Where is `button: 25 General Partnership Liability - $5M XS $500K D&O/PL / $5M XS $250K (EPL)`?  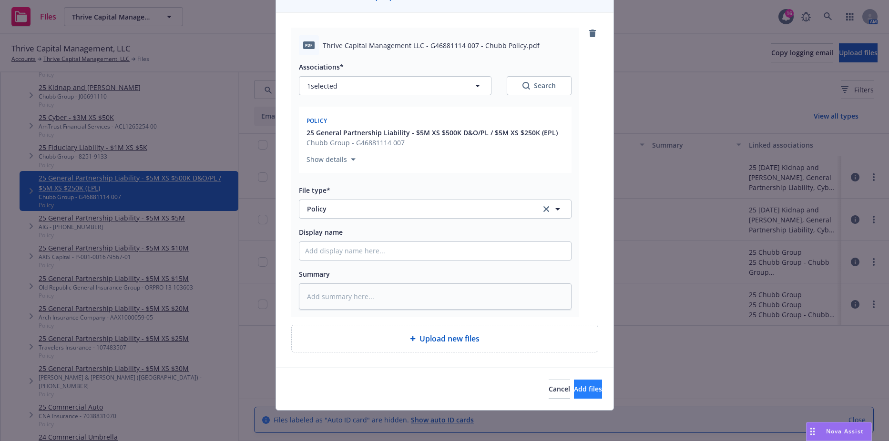 button: 25 General Partnership Liability - $5M XS $500K D&O/PL / $5M XS $250K (EPL) is located at coordinates (432, 133).